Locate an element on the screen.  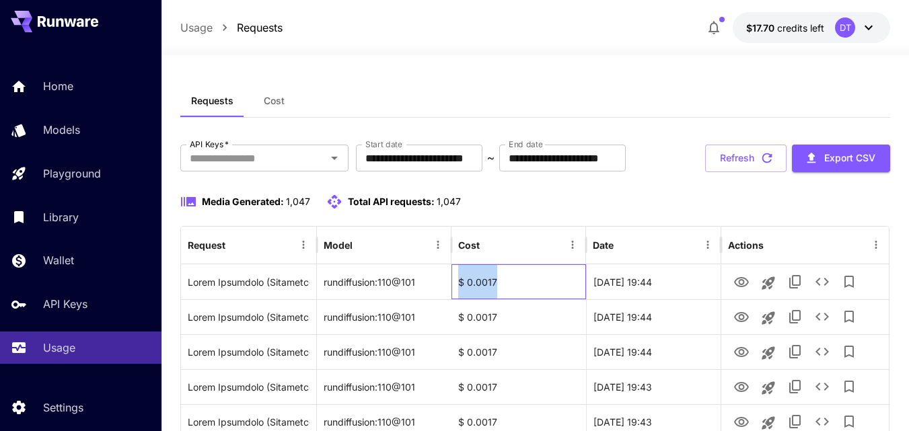
label: End date is located at coordinates (525, 144).